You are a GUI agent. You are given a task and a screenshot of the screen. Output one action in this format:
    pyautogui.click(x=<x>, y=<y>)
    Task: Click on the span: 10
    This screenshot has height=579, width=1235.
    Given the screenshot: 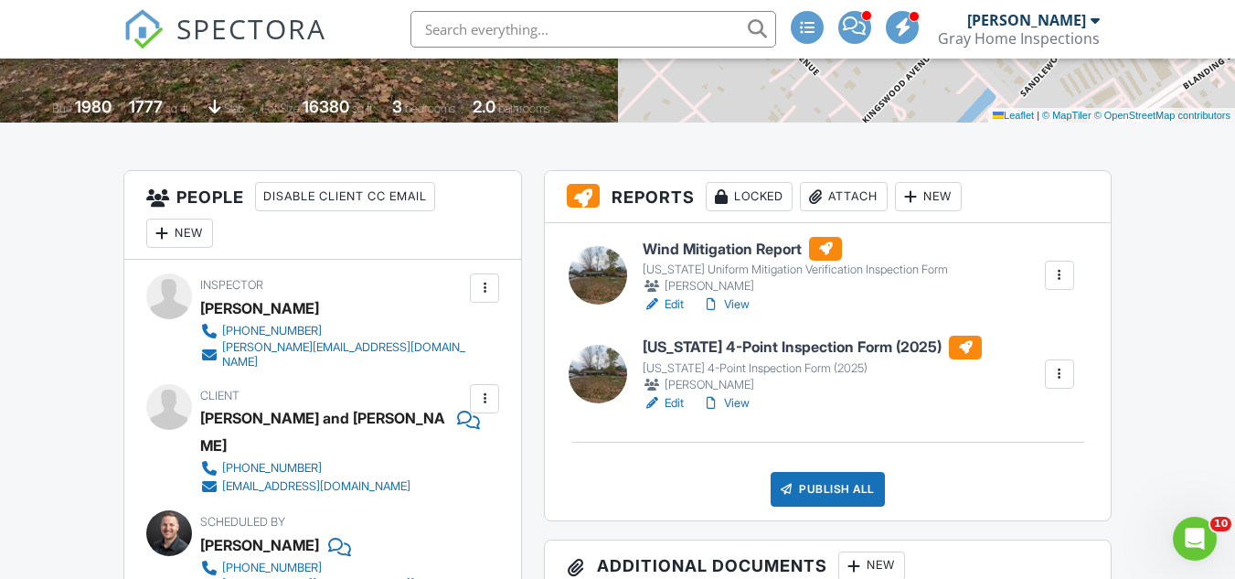 What is the action you would take?
    pyautogui.click(x=1220, y=524)
    